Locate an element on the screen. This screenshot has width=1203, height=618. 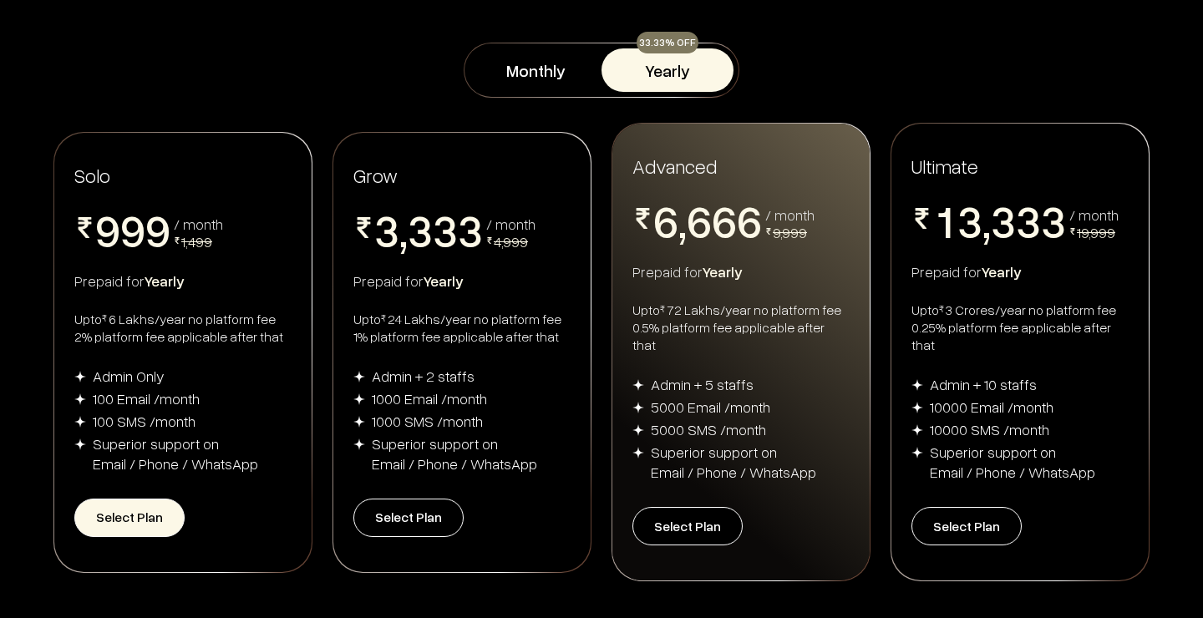
button: Yearly is located at coordinates (667, 70).